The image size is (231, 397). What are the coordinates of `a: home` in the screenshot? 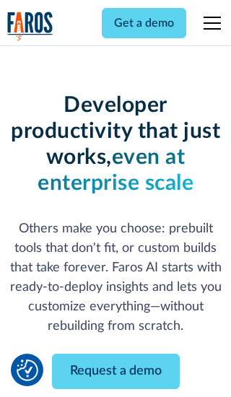 It's located at (30, 26).